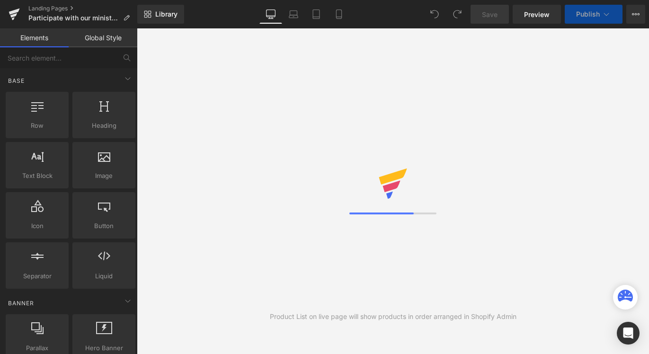 This screenshot has height=354, width=649. I want to click on div: Product List on live page will show products in order arranged in Shopify Admin, so click(393, 317).